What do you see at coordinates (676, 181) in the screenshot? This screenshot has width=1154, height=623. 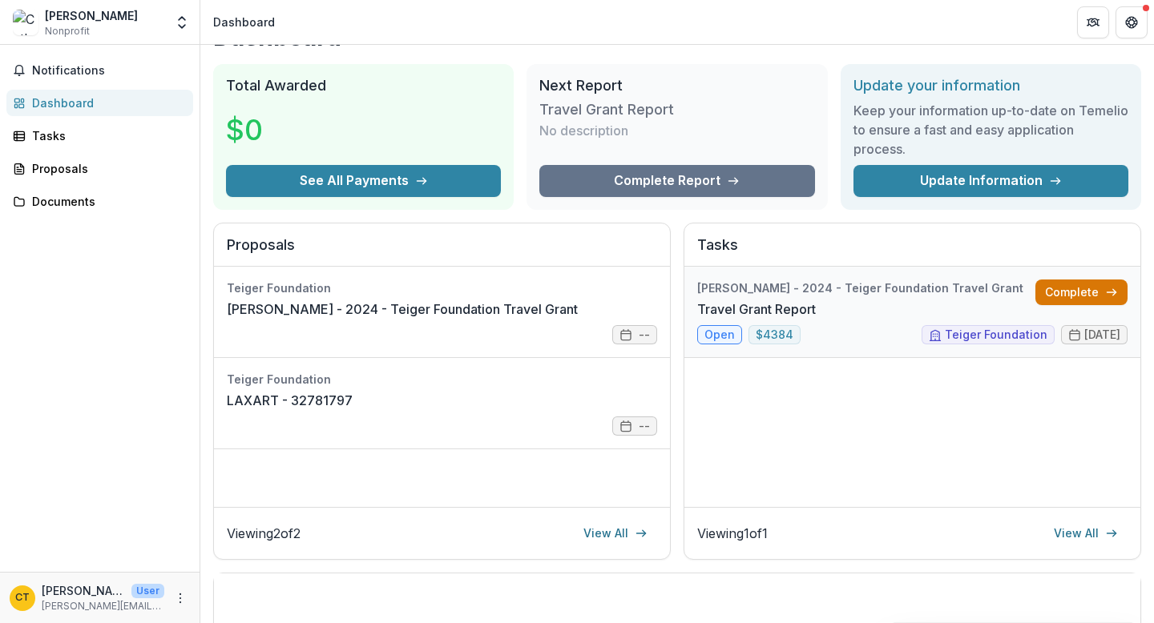 I see `a: Complete Report` at bounding box center [676, 181].